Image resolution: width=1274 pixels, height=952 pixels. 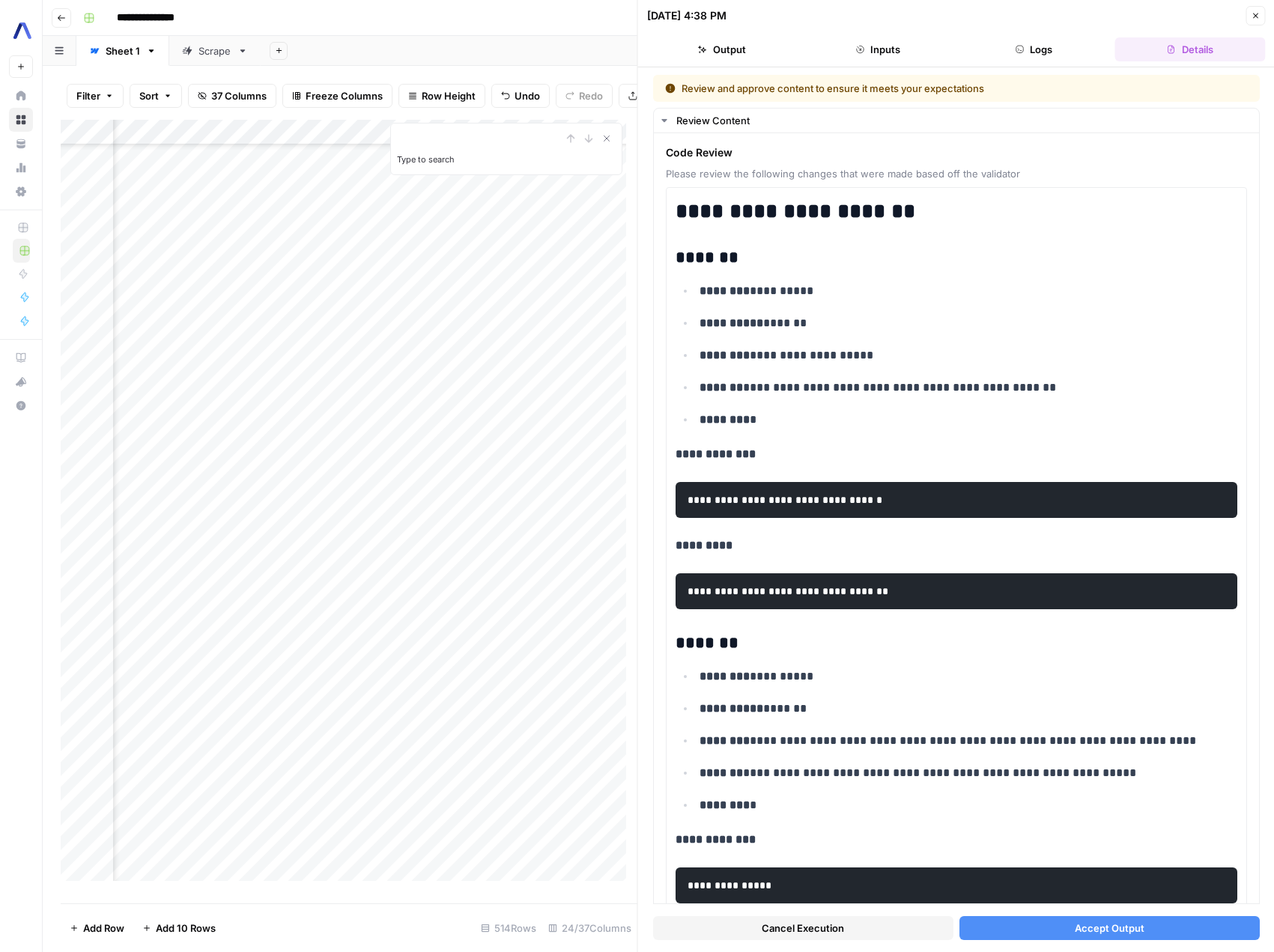 I want to click on div: 24/37 Columns, so click(x=590, y=929).